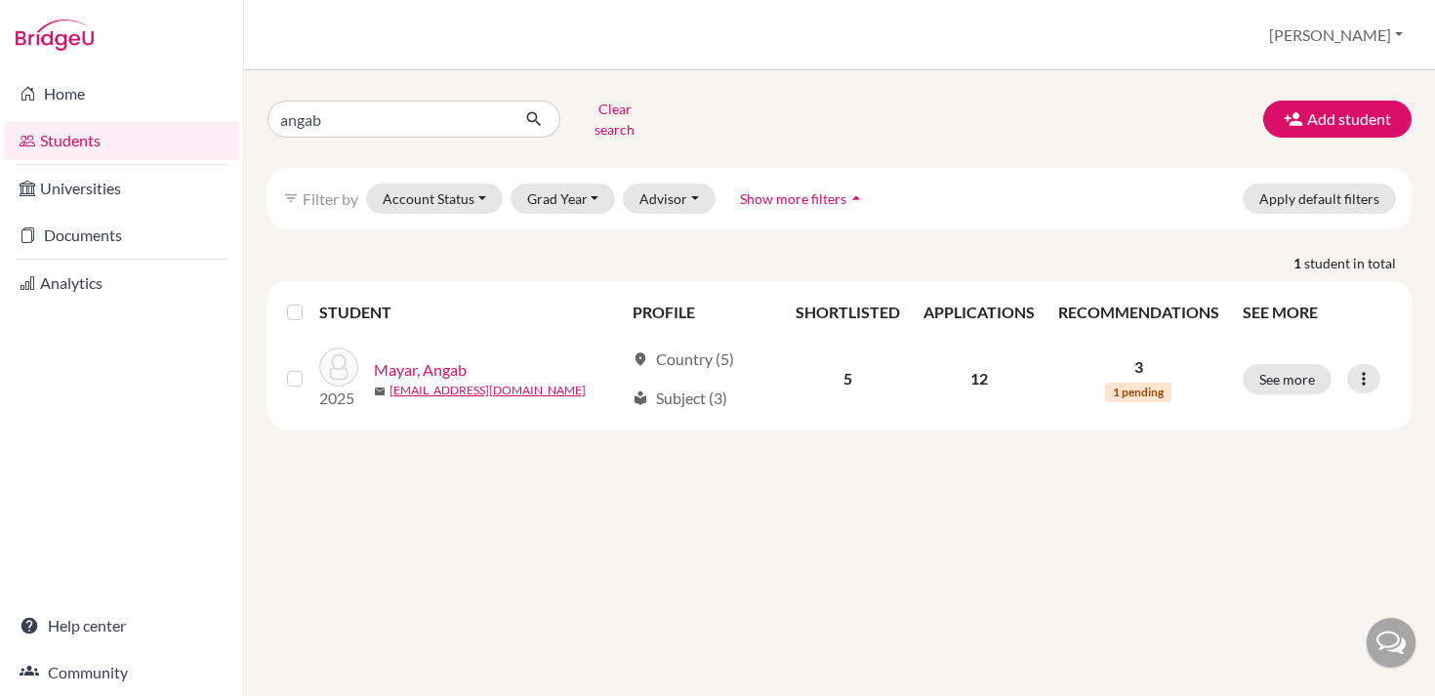  I want to click on button: Account Status, so click(434, 198).